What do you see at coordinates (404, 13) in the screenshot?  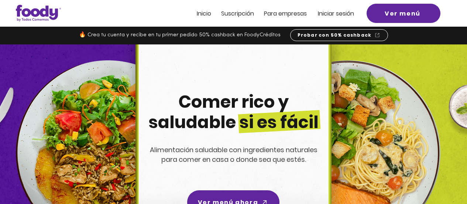 I see `a: Ver menú` at bounding box center [404, 13].